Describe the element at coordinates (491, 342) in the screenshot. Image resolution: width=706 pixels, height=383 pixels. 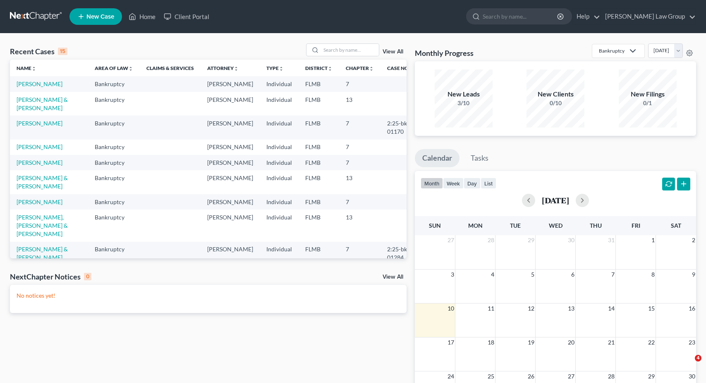
I see `span: 18` at that location.